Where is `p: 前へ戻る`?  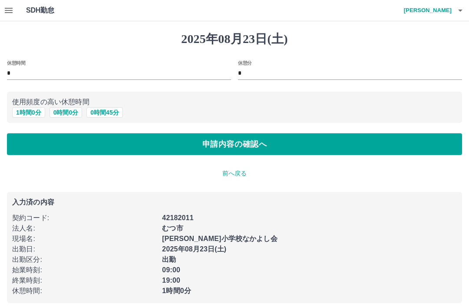 p: 前へ戻る is located at coordinates (234, 173).